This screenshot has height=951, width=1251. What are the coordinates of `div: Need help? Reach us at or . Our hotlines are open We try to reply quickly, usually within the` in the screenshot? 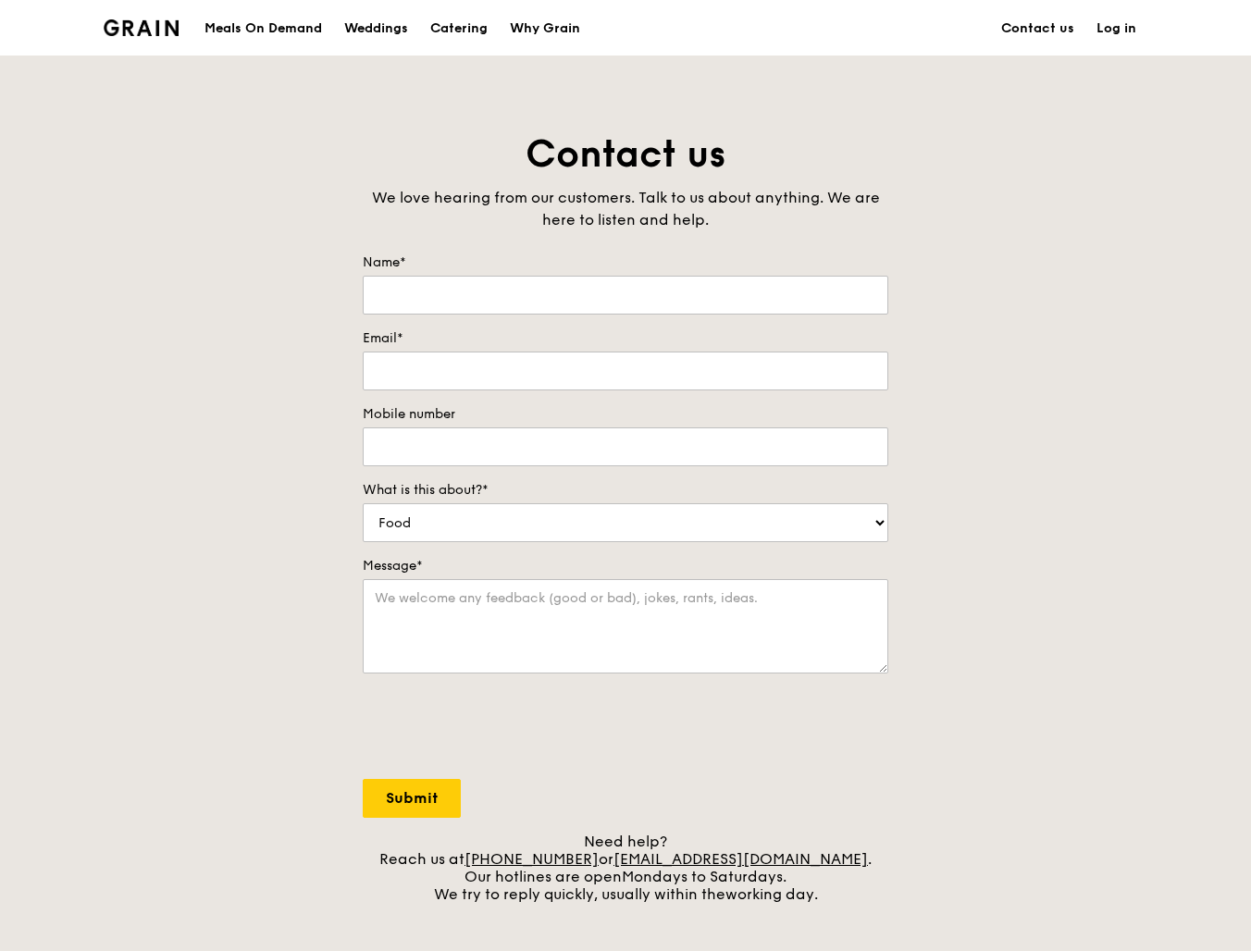 It's located at (625, 868).